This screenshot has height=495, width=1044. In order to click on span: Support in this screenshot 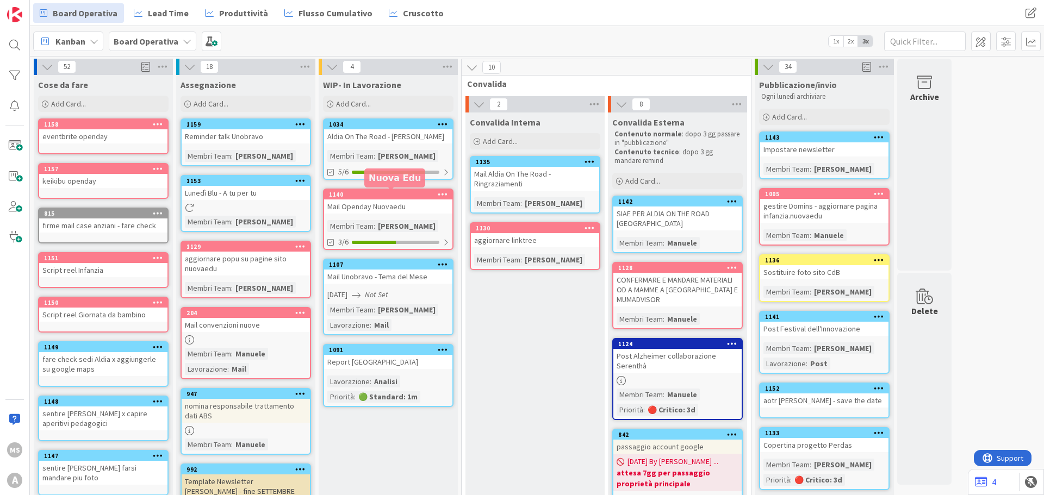, I will do `click(36, 8)`.